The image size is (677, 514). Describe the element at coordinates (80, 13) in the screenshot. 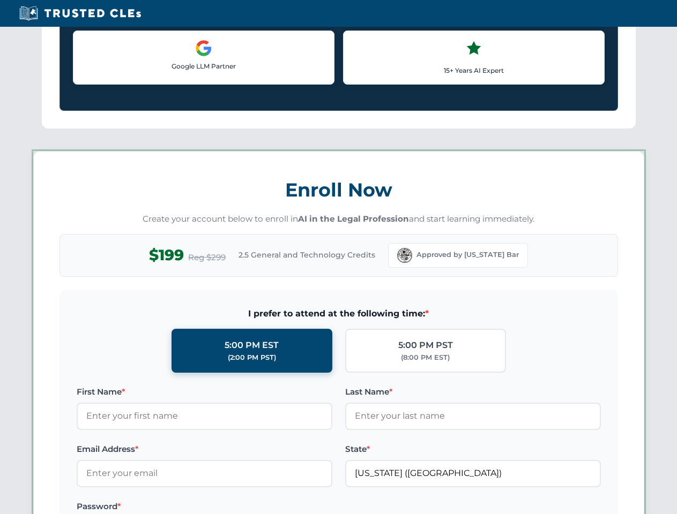

I see `img: Trusted CLEs` at that location.